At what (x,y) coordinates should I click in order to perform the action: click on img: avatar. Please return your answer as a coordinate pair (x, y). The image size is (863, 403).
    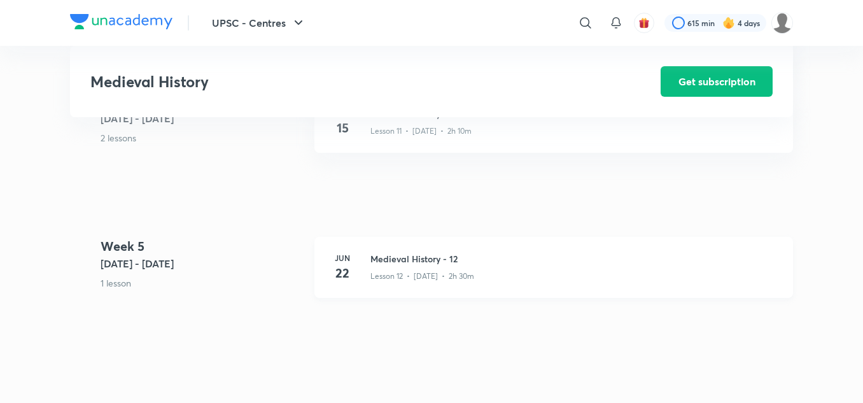
    Looking at the image, I should click on (644, 23).